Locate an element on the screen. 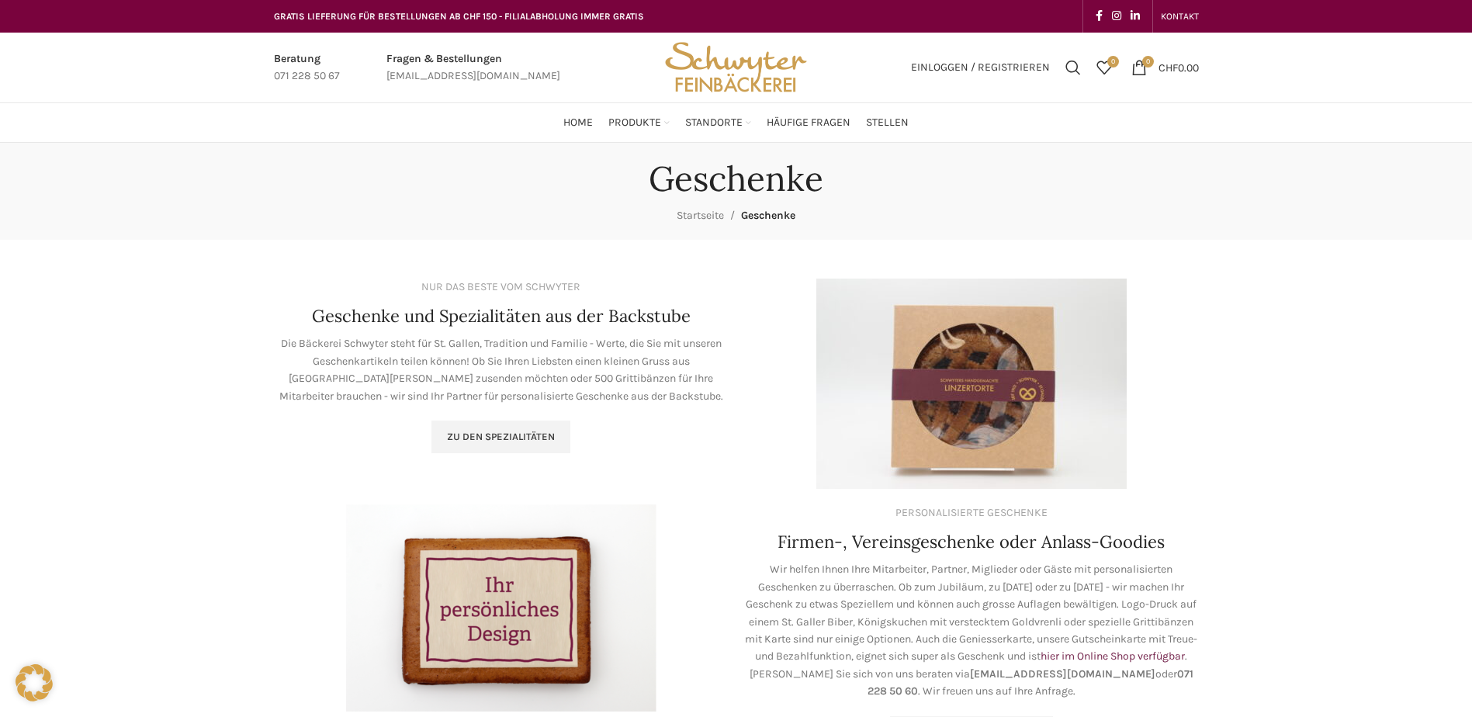  img: Bäckerei Schwyter is located at coordinates (736, 68).